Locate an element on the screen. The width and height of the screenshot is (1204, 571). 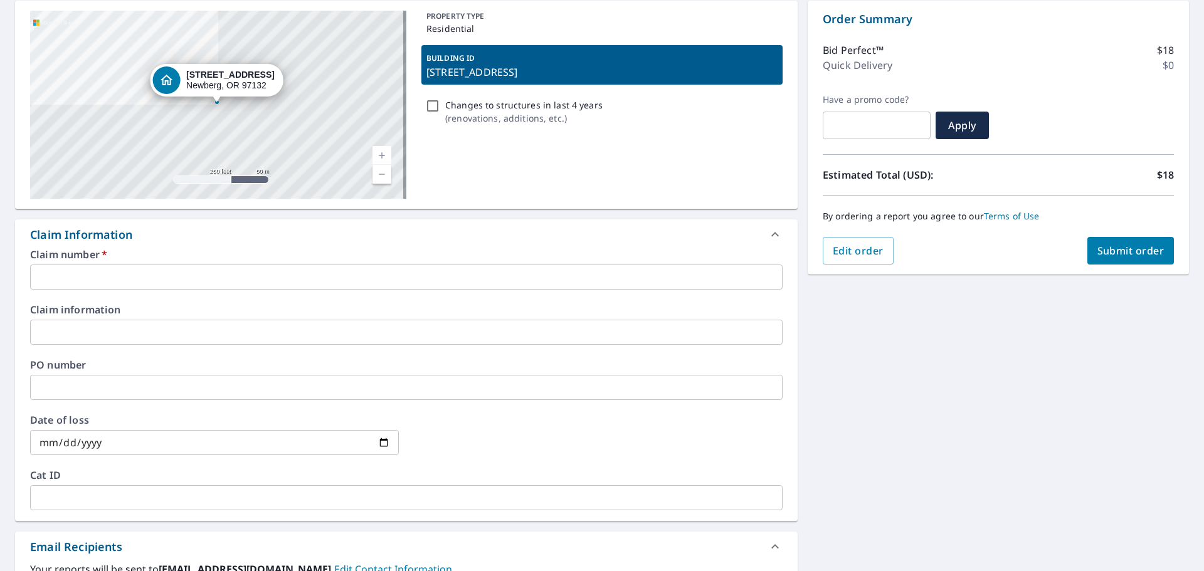
label: Claim number is located at coordinates (406, 255).